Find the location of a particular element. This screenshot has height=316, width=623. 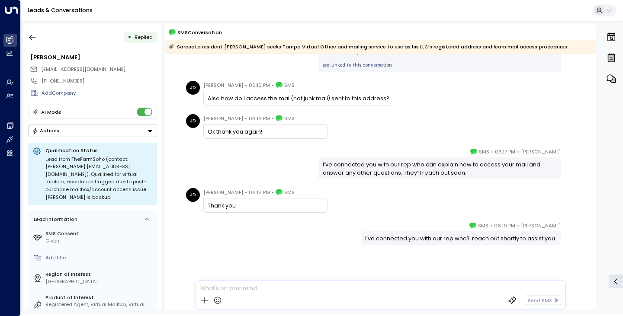

span: 06:17 PM is located at coordinates (505, 152).